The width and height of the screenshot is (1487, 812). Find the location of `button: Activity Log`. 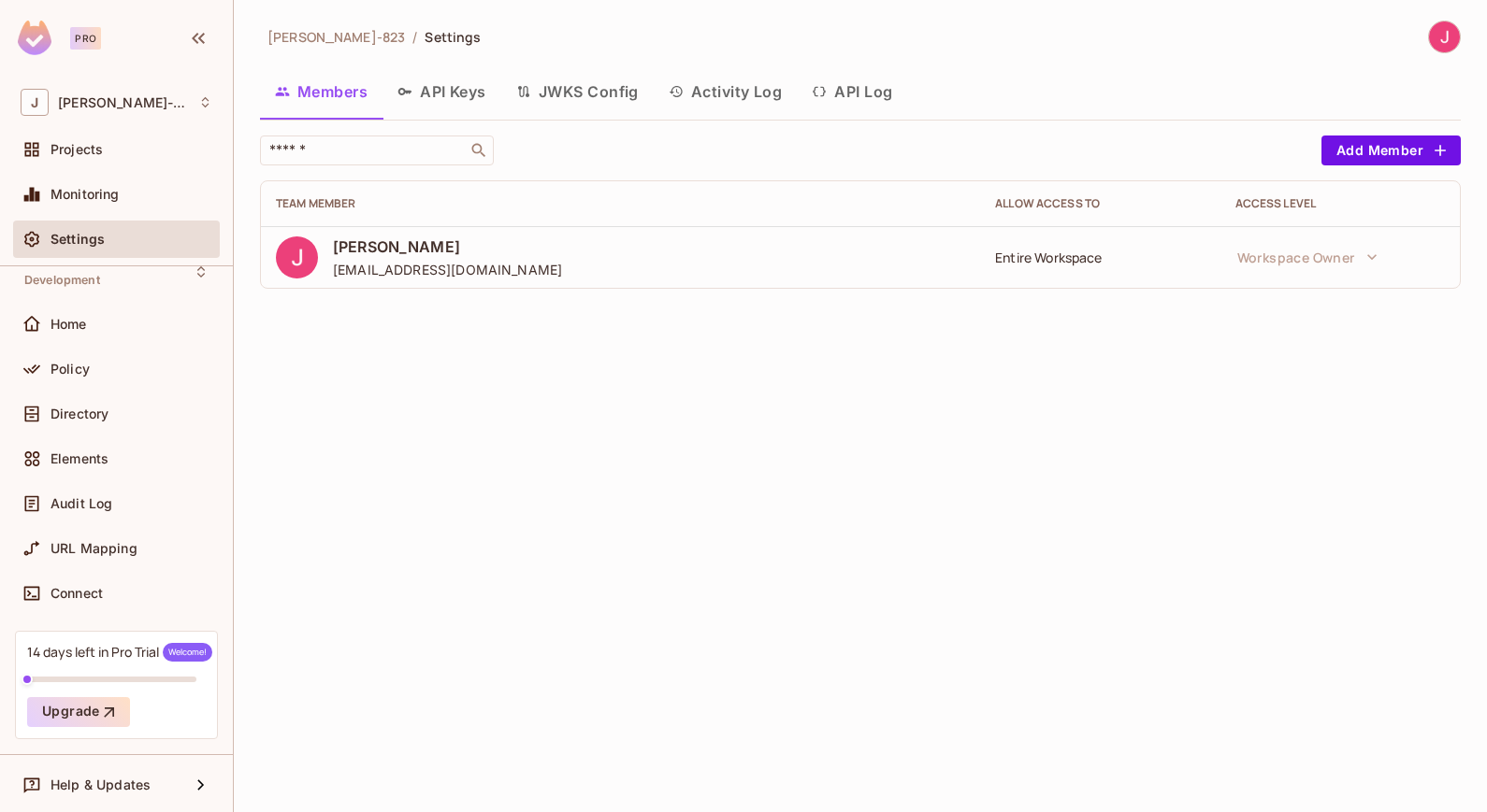

button: Activity Log is located at coordinates (725, 92).